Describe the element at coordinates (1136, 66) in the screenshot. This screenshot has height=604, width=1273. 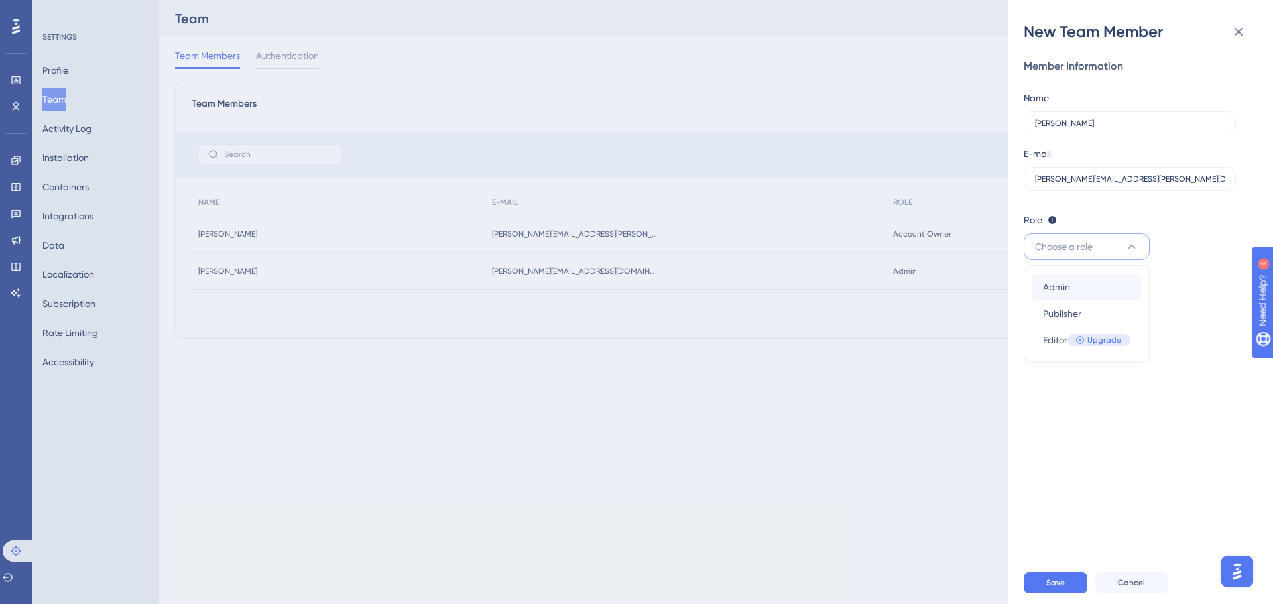
I see `div: Member Information` at that location.